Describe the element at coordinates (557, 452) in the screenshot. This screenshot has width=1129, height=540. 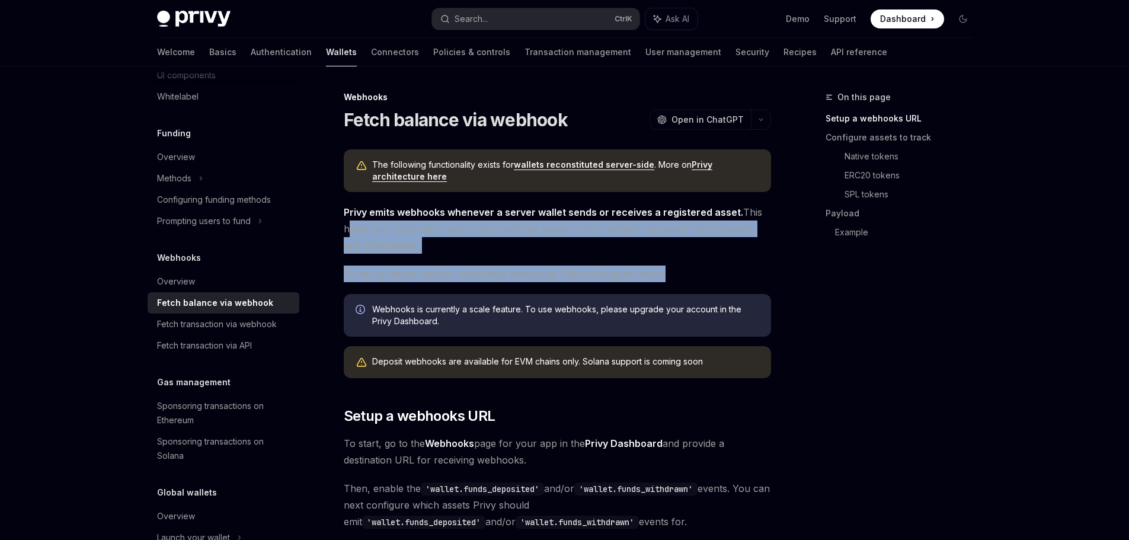
I see `span: To start, go to the page for your app in the and provide a destination URL for receiving webhooks.` at that location.